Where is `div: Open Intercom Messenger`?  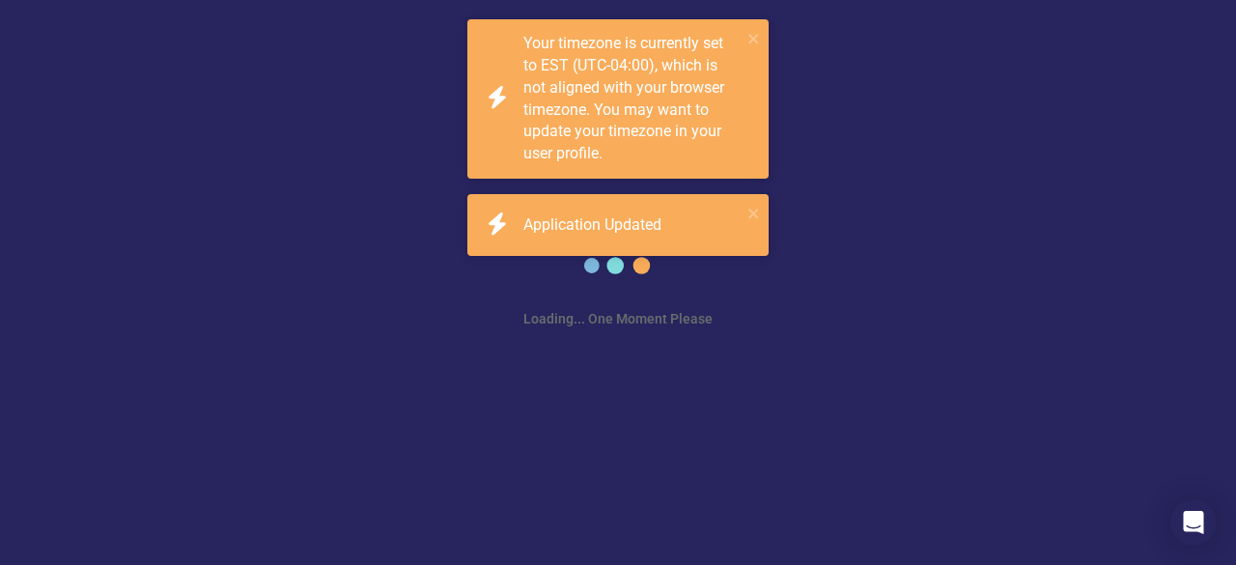 div: Open Intercom Messenger is located at coordinates (1194, 522).